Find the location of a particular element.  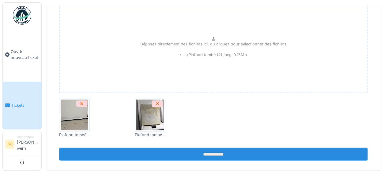

a: Tickets is located at coordinates (22, 105).